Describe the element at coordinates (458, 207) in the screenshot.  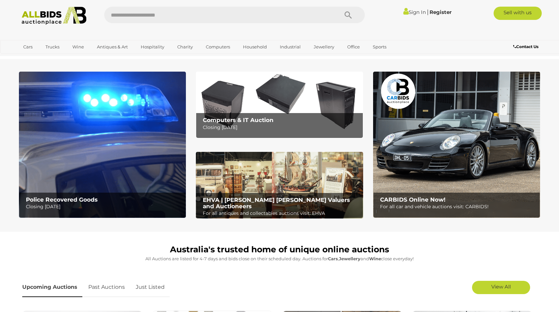
I see `p: For all car and vehicle auctions visit: CARBIDS!` at that location.